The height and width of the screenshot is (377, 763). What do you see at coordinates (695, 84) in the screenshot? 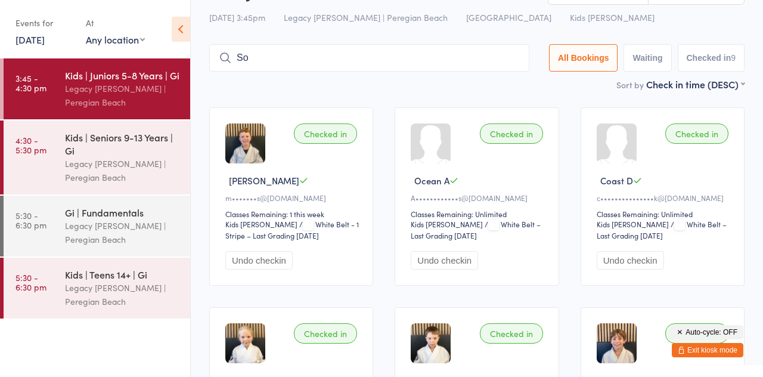
I see `div: Check in time (DESC)` at bounding box center [695, 84].